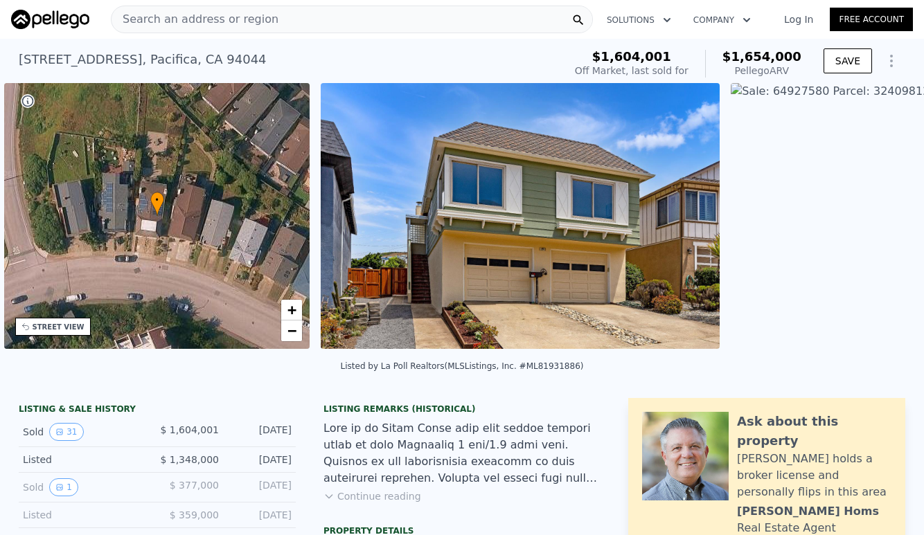  Describe the element at coordinates (799, 19) in the screenshot. I see `a: Log In` at that location.